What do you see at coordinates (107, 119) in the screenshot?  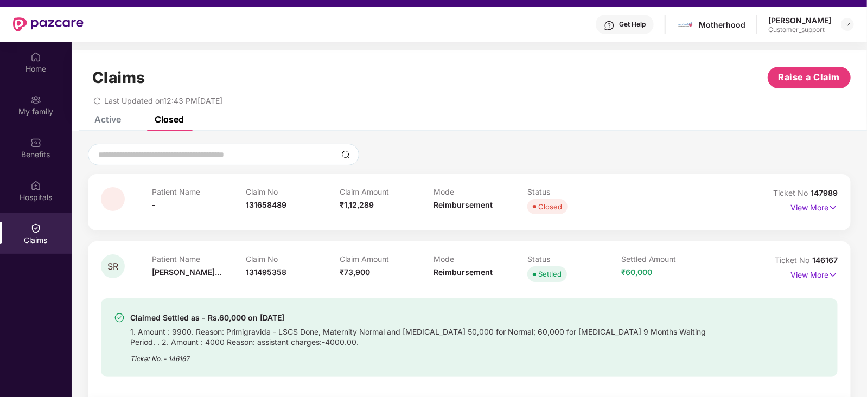 I see `div: Active` at bounding box center [107, 119].